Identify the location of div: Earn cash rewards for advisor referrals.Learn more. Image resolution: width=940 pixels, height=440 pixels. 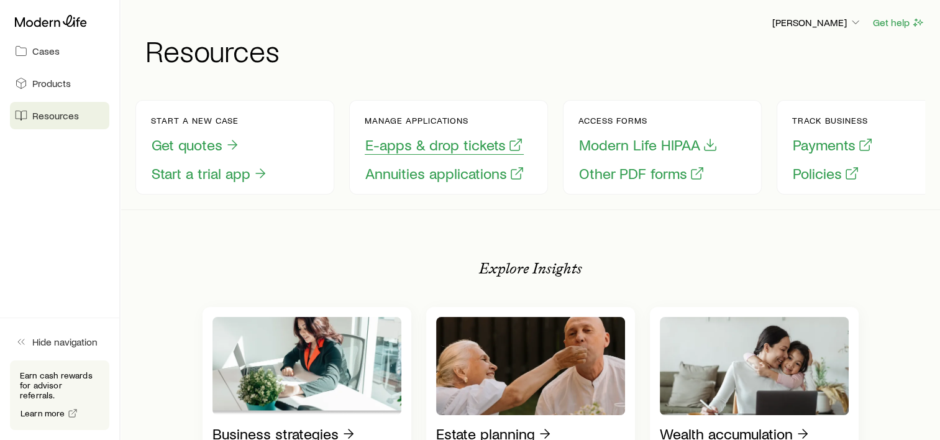
(60, 395).